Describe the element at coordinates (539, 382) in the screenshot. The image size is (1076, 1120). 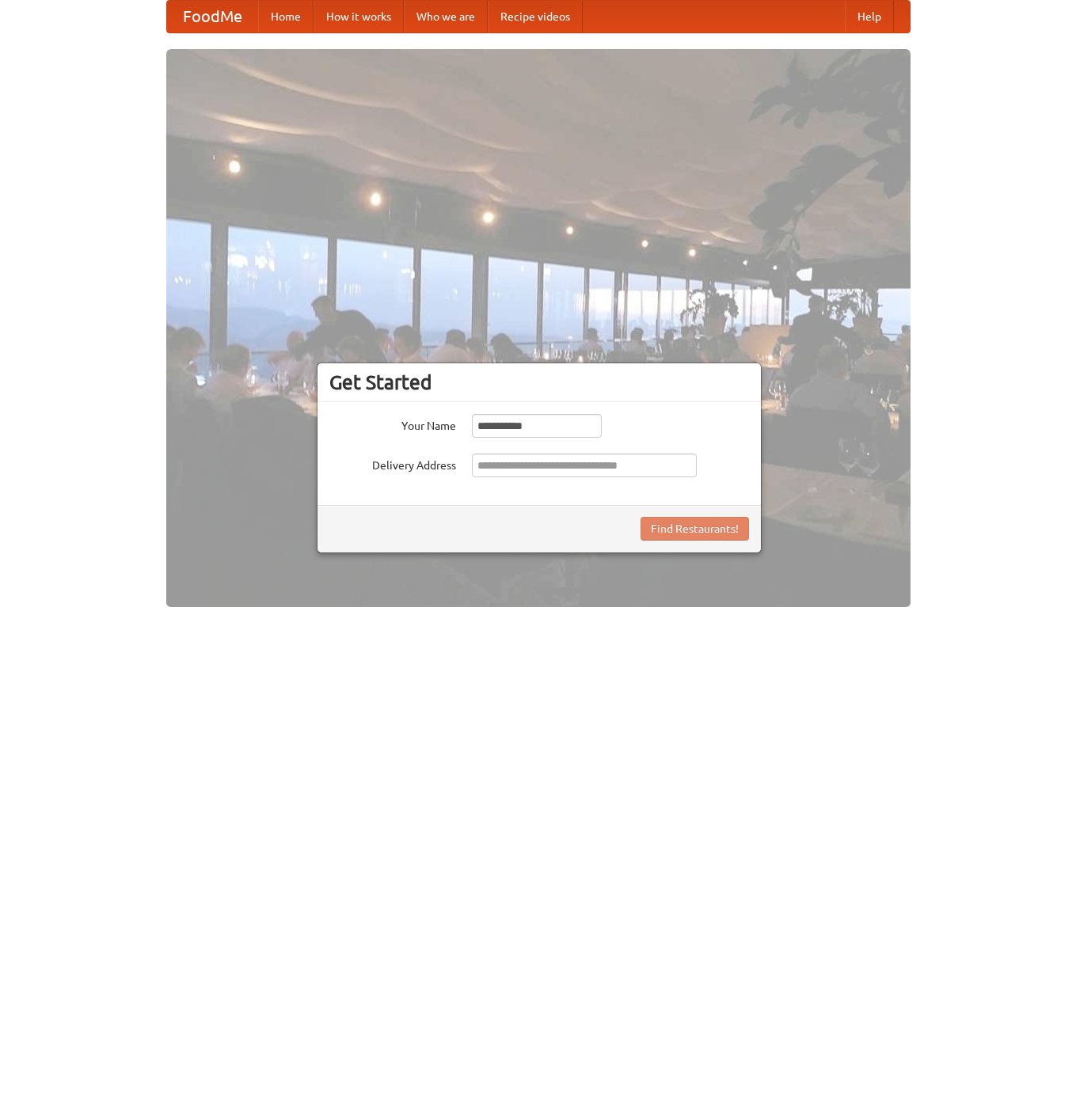
I see `h3: Get Started` at that location.